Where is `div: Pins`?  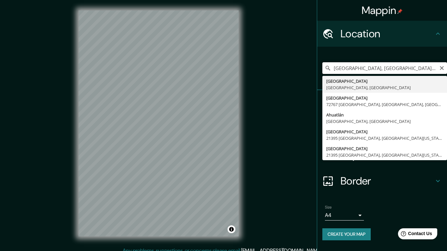 div: Pins is located at coordinates (382, 103).